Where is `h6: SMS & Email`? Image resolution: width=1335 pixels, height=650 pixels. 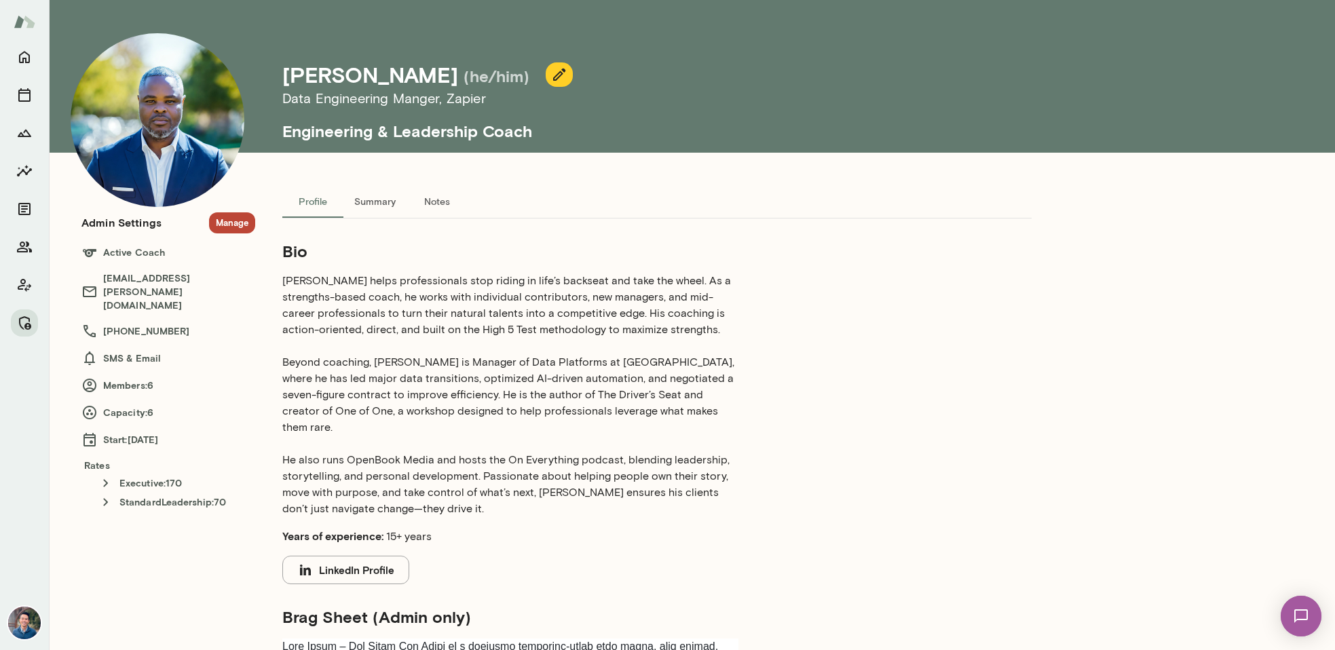 h6: SMS & Email is located at coordinates (168, 358).